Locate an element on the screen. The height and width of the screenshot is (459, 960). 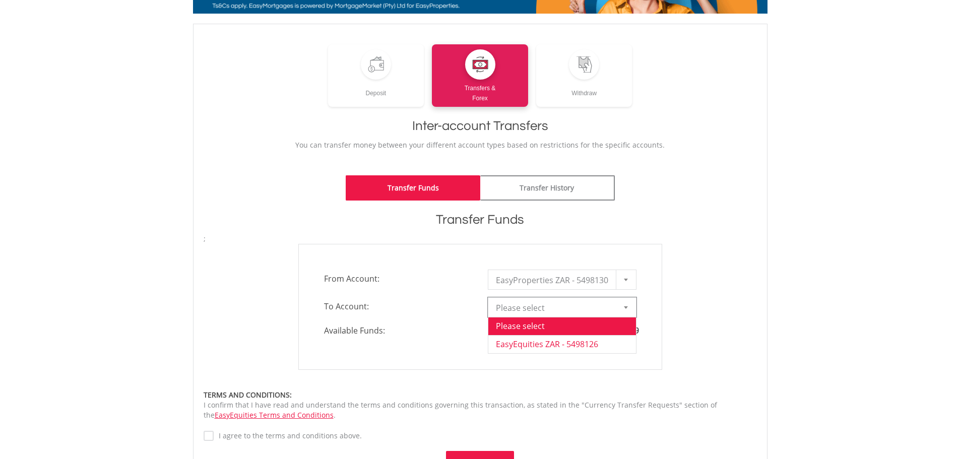
span: Available Funds: is located at coordinates (398, 331).